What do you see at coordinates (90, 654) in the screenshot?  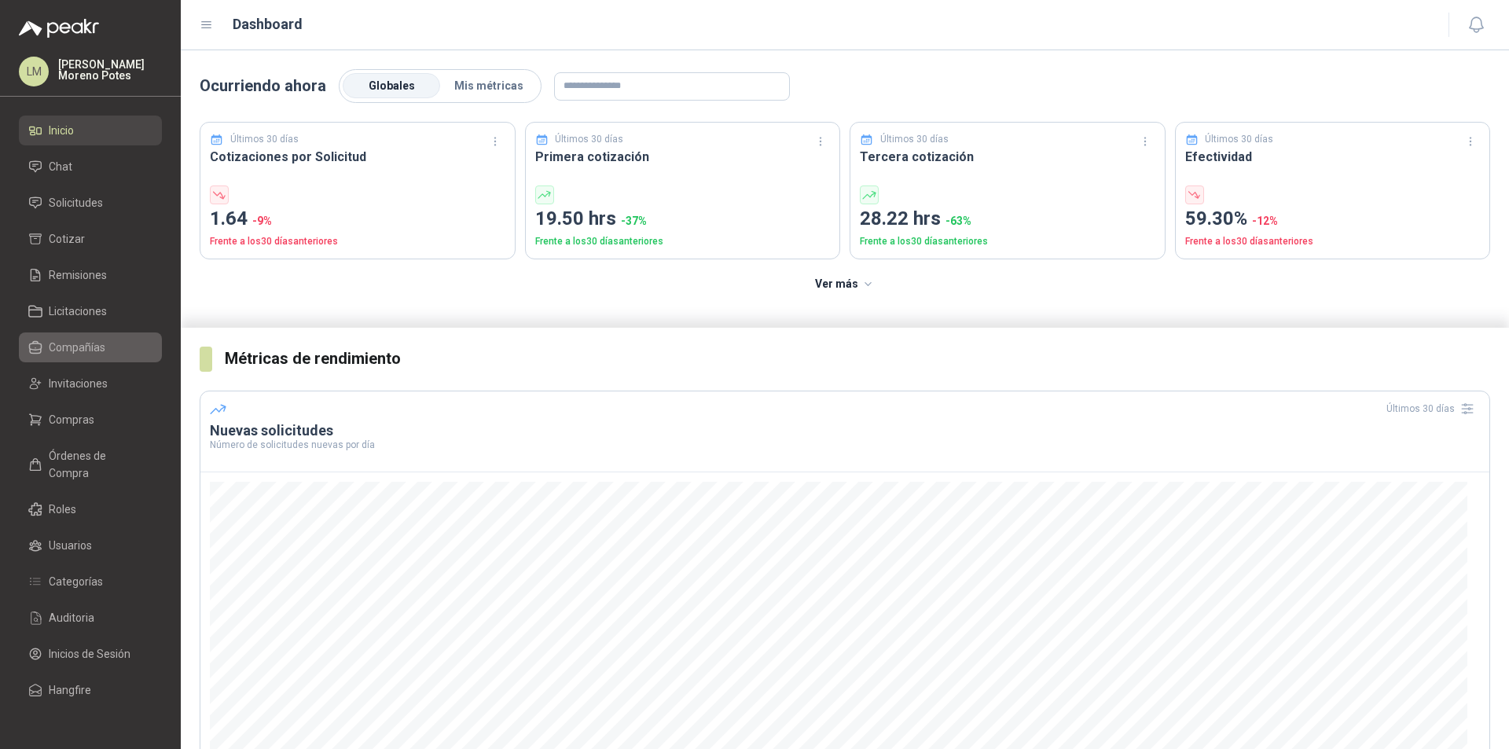 I see `a: Inicios de Sesión` at bounding box center [90, 654].